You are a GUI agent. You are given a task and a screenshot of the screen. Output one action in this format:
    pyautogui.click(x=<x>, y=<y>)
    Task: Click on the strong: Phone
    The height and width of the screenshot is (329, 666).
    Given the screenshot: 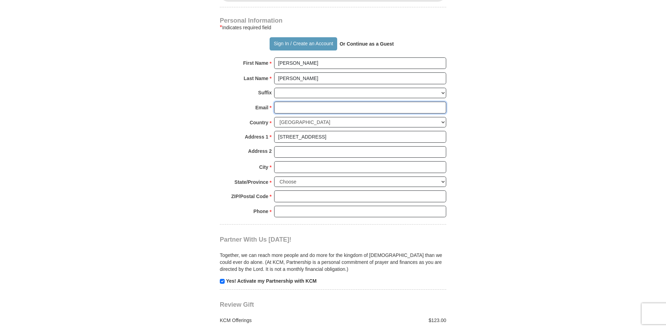 What is the action you would take?
    pyautogui.click(x=261, y=212)
    